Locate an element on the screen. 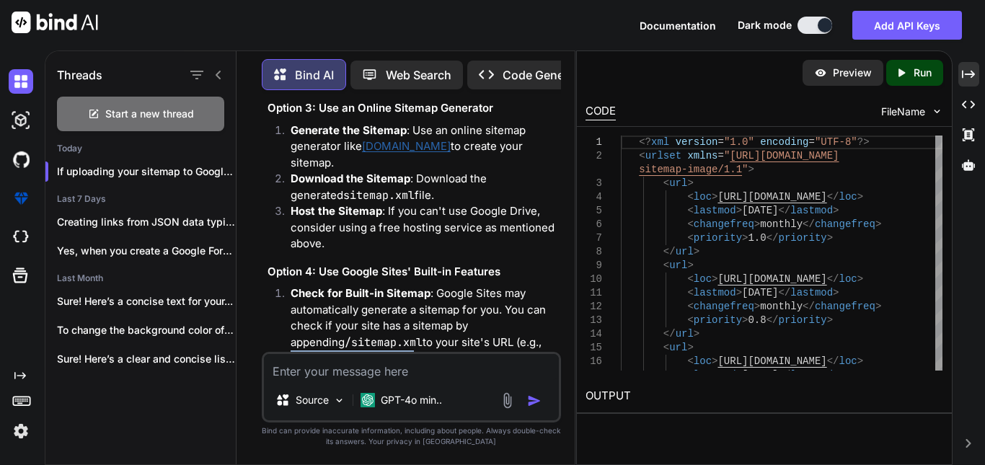  img: Pick Models is located at coordinates (339, 400).